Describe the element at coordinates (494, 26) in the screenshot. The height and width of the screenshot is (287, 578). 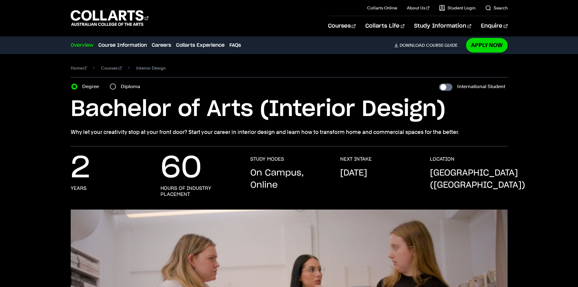
I see `a: Enquire` at that location.